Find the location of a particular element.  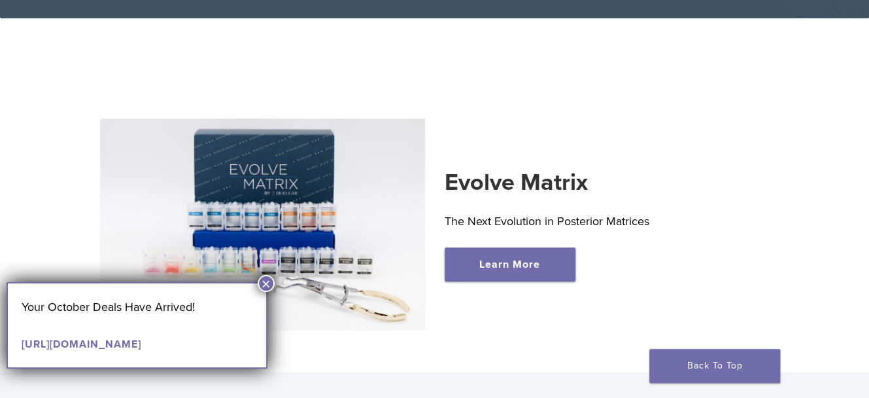

p: The Next Evolution in Posterior Matrices is located at coordinates (607, 221).